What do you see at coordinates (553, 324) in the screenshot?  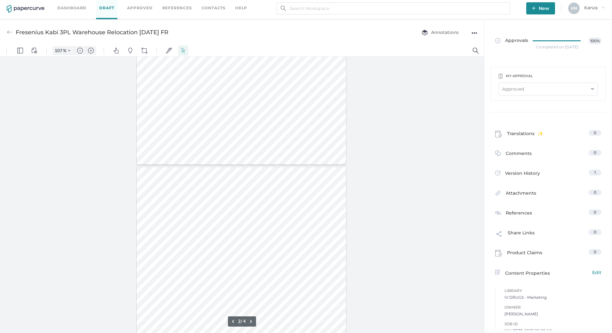 I see `span: Job ID` at bounding box center [553, 324].